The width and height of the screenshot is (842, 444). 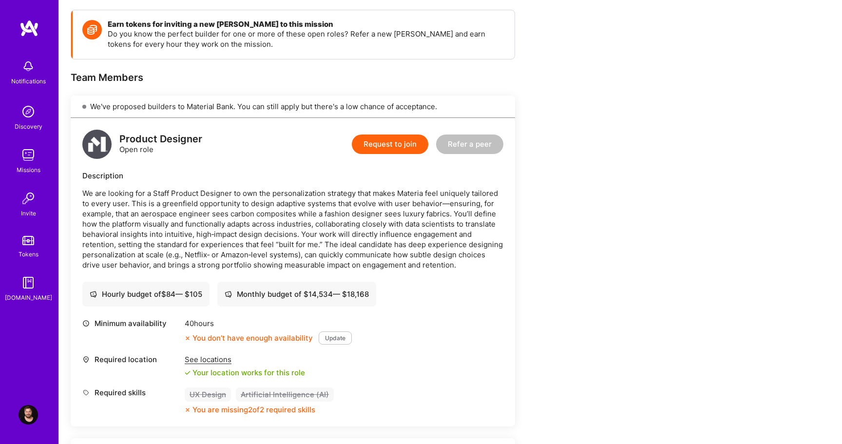 What do you see at coordinates (293, 107) in the screenshot?
I see `div: We've proposed builders to Material Bank. You can still apply but there's a low chance of accepta...` at bounding box center [293, 107].